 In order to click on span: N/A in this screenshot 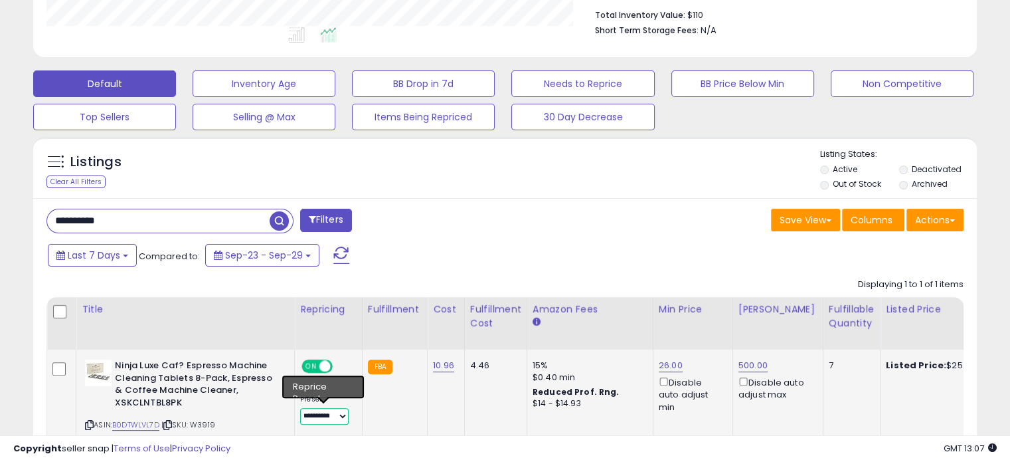, I will do `click(709, 30)`.